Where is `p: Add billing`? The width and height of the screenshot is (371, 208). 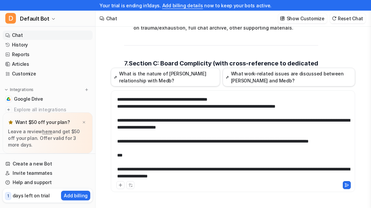
p: Add billing is located at coordinates (76, 195).